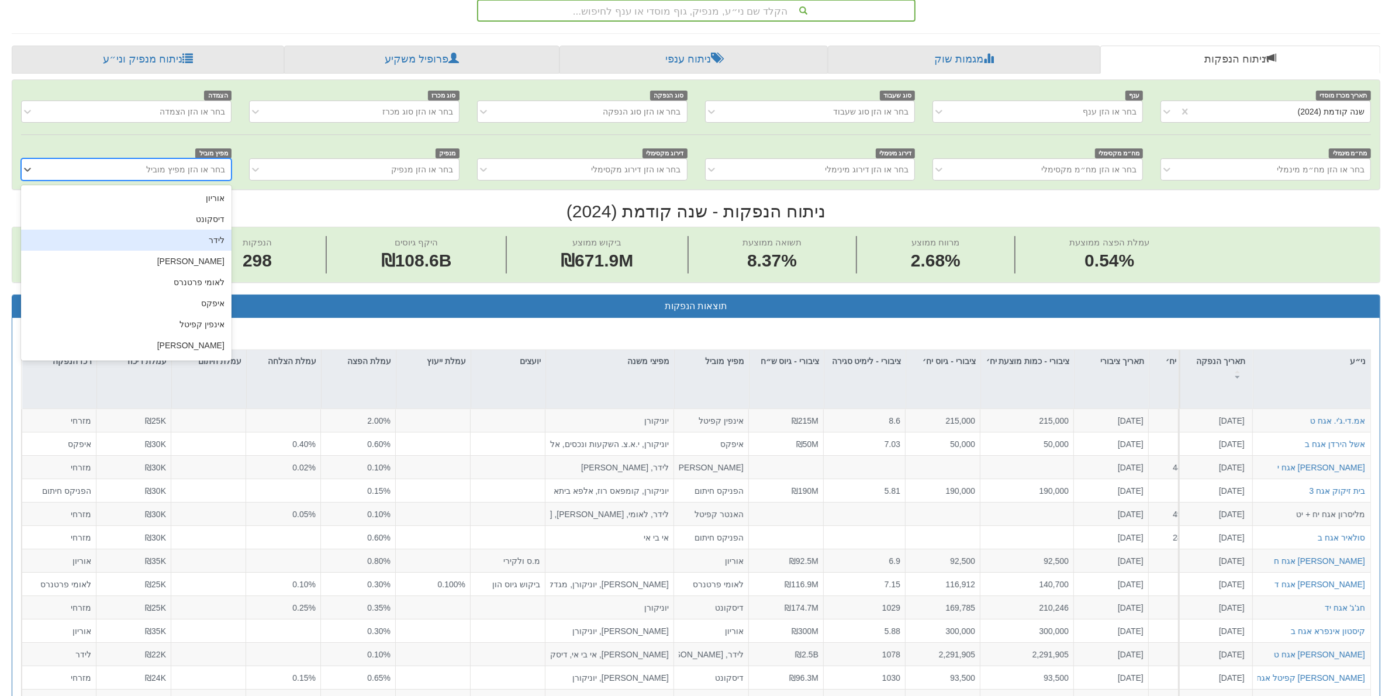  I want to click on span: ₪2.5B, so click(807, 654).